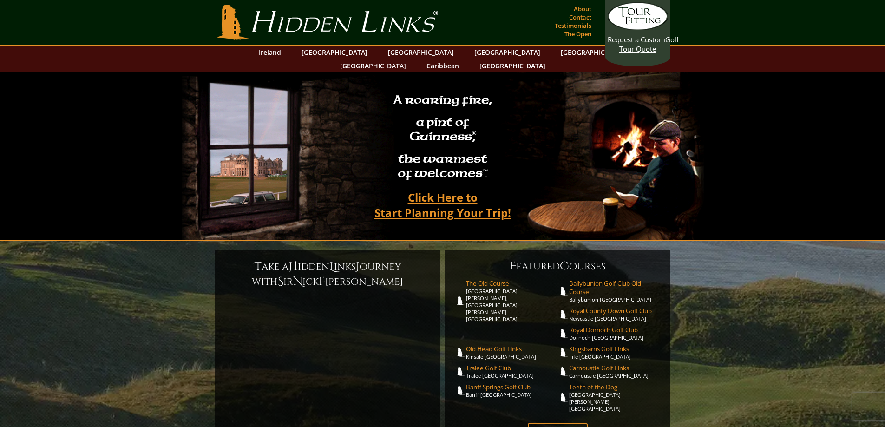 This screenshot has height=427, width=885. Describe the element at coordinates (358, 267) in the screenshot. I see `span: J` at that location.